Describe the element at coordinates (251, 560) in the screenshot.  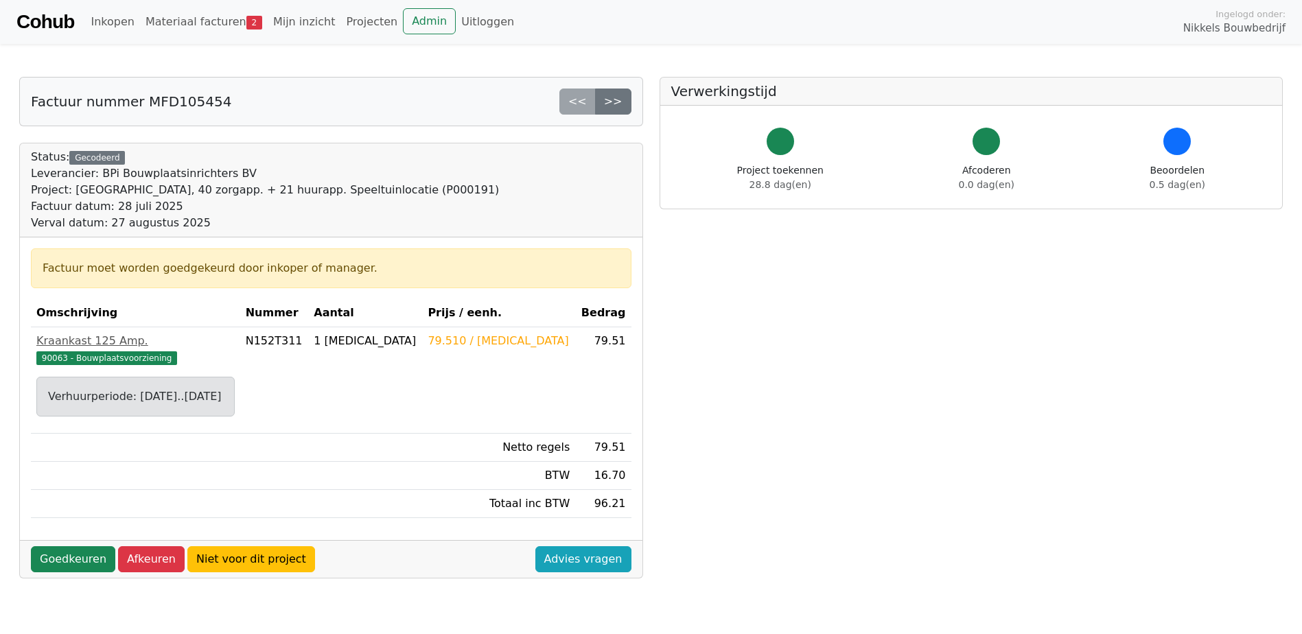
I see `a: Niet voor dit project` at that location.